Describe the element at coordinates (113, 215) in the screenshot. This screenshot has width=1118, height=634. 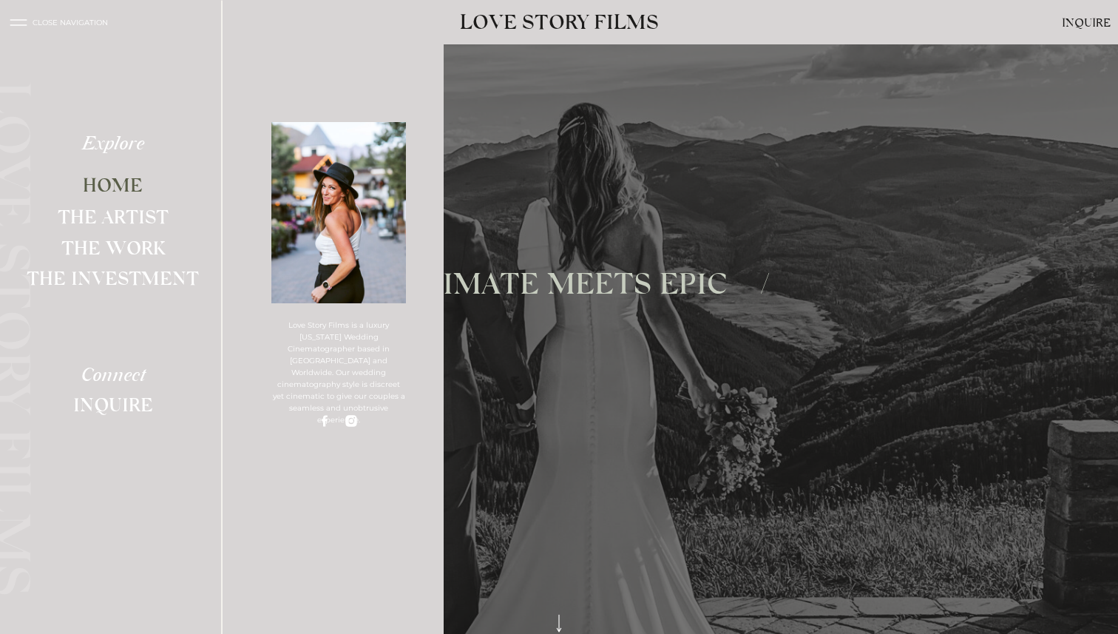
I see `h2: The Artist` at that location.